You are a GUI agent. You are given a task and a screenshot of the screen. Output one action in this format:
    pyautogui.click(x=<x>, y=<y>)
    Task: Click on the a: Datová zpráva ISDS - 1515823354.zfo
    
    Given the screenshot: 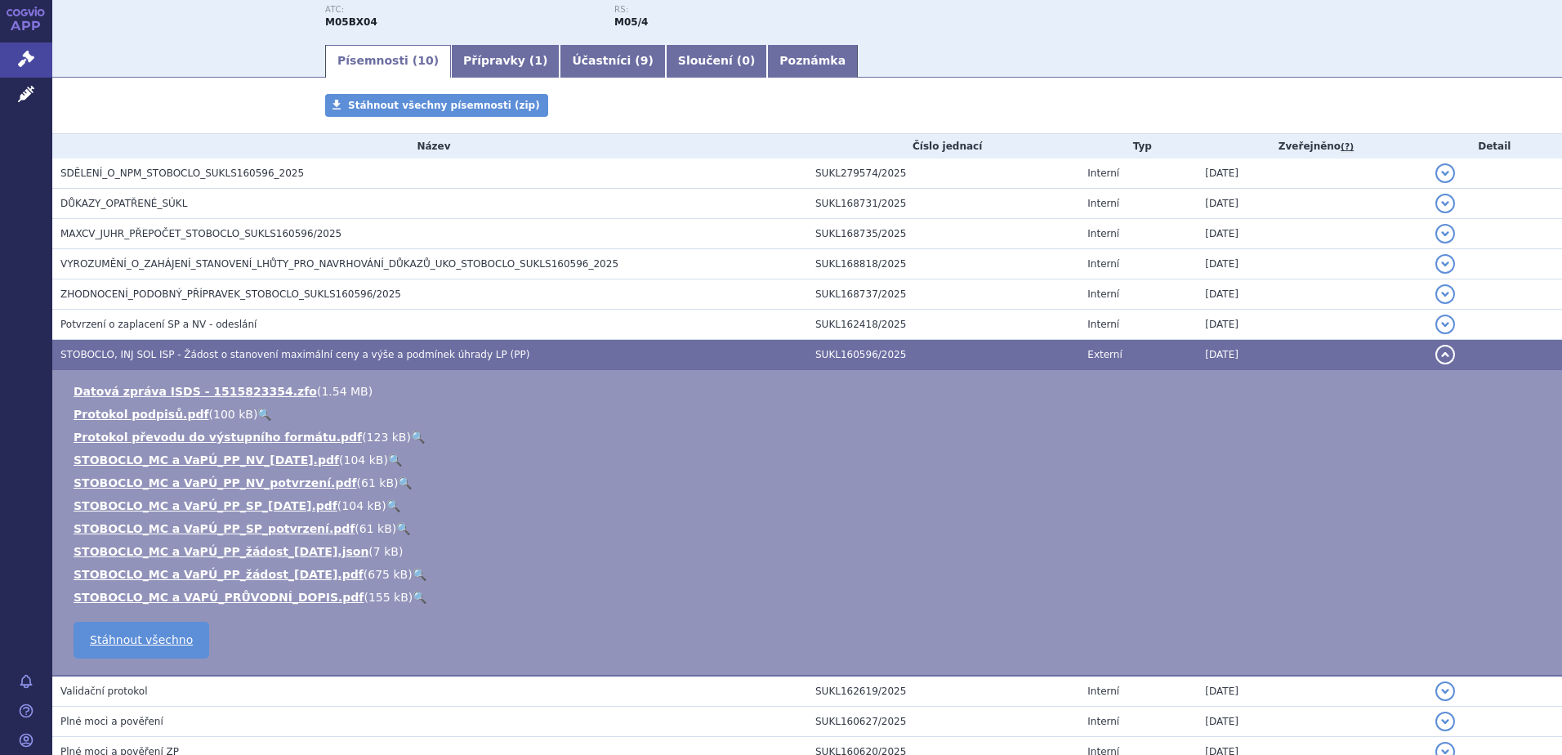 What is the action you would take?
    pyautogui.click(x=195, y=391)
    